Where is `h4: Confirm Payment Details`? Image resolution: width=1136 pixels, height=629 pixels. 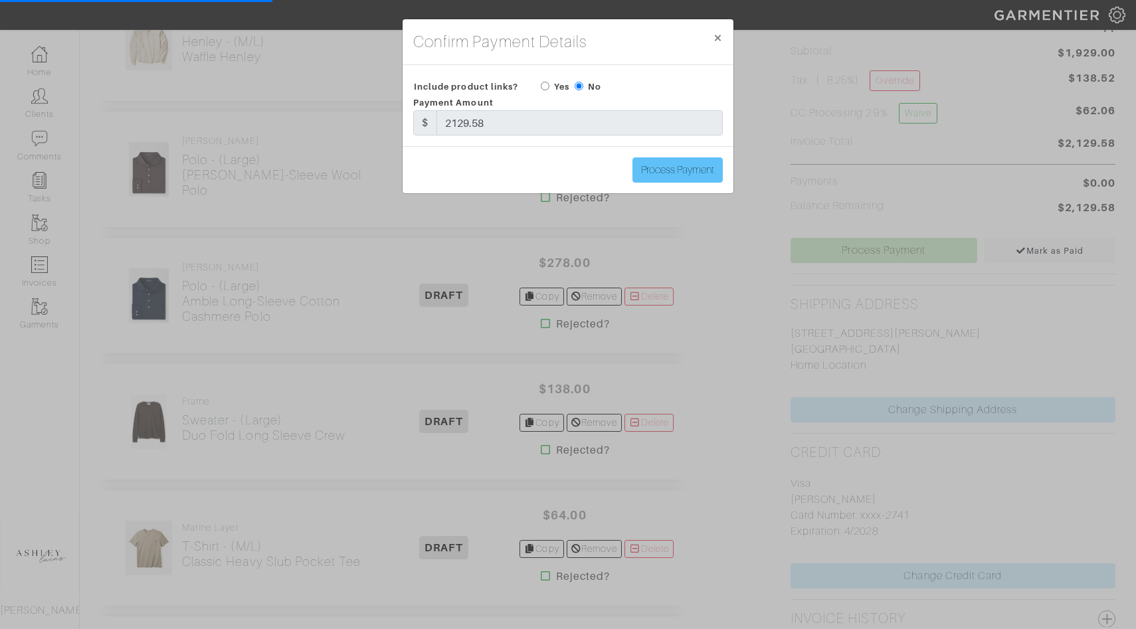
h4: Confirm Payment Details is located at coordinates (499, 42).